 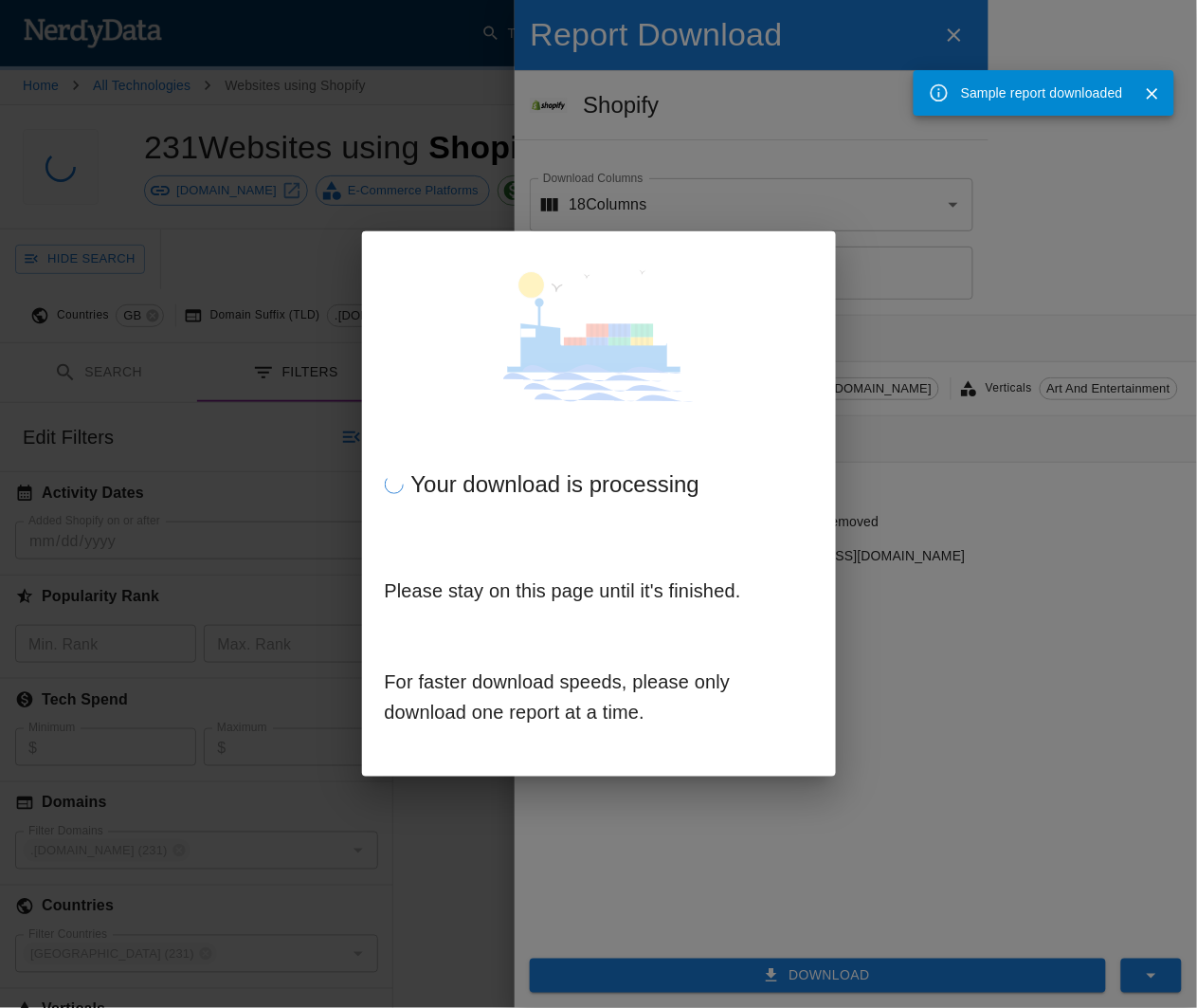 I want to click on button: Close, so click(x=1152, y=94).